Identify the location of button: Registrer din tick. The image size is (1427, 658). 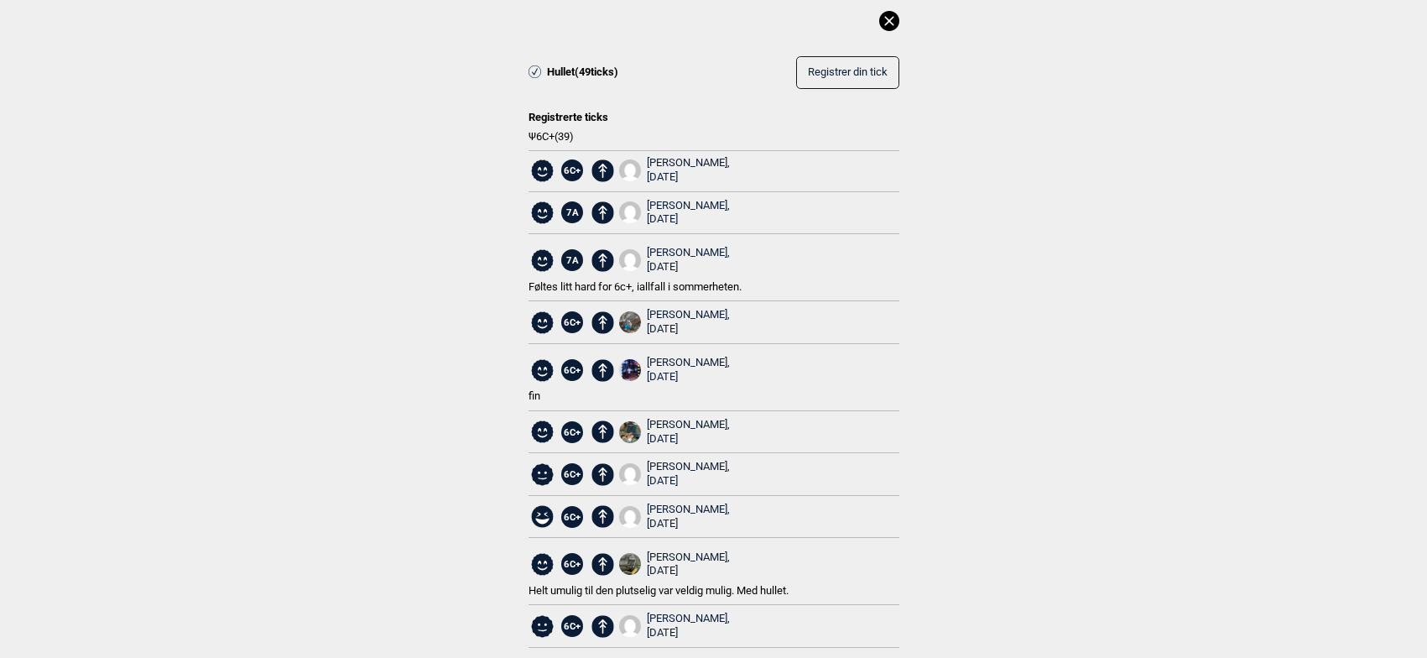
(847, 72).